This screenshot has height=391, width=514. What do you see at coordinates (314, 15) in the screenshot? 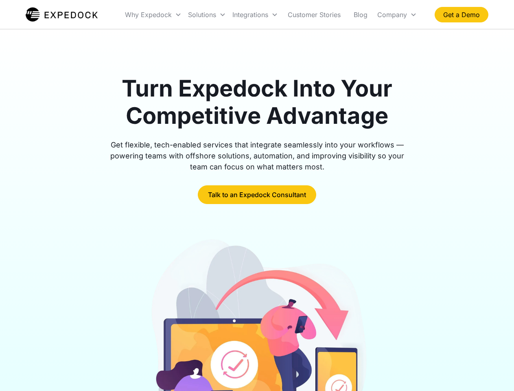
I see `a: Customer Stories` at bounding box center [314, 15].